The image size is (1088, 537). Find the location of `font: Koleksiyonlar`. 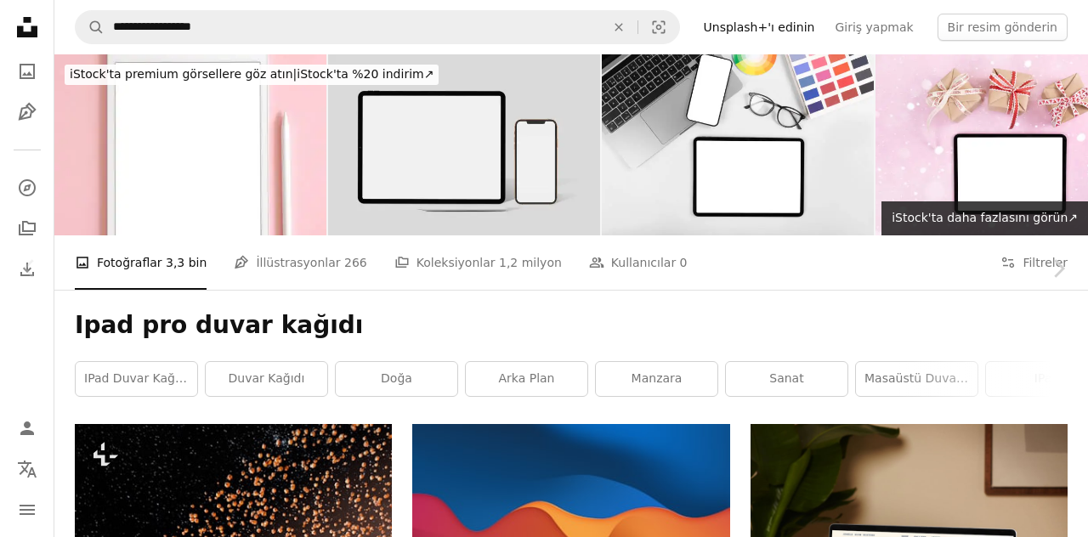

font: Koleksiyonlar is located at coordinates (456, 263).